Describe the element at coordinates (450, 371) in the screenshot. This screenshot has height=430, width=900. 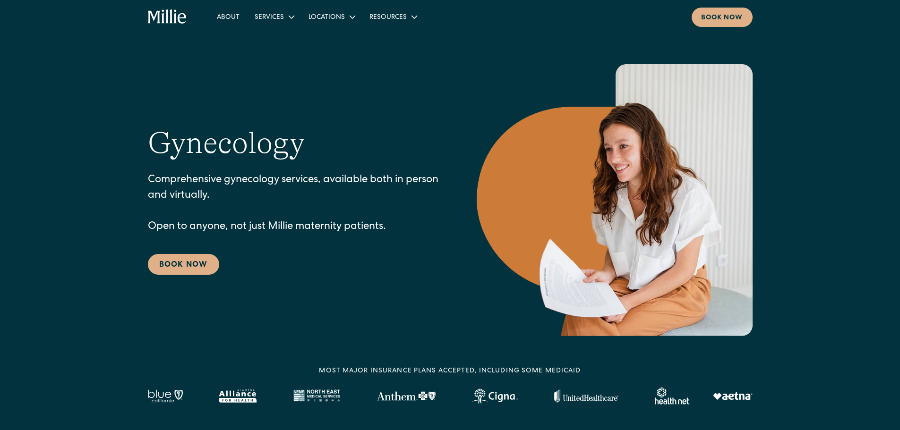
I see `div: MOST MAJOR INSURANCE PLANS ACCEPTED, INCLUDING some MEDICAID` at that location.